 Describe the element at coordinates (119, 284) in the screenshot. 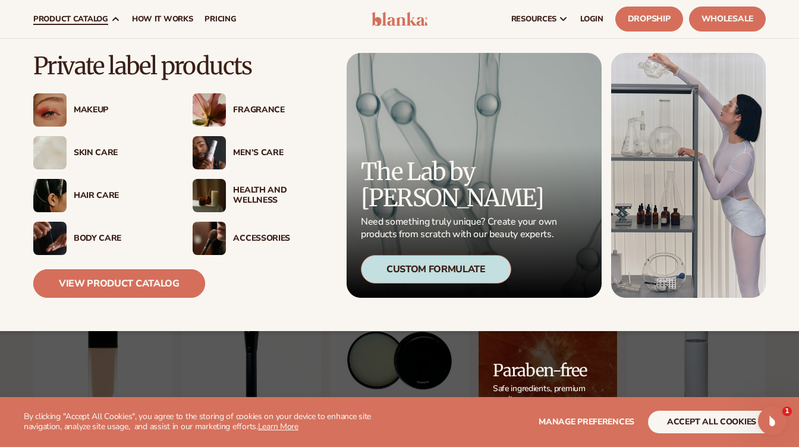

I see `a: View Product Catalog` at that location.